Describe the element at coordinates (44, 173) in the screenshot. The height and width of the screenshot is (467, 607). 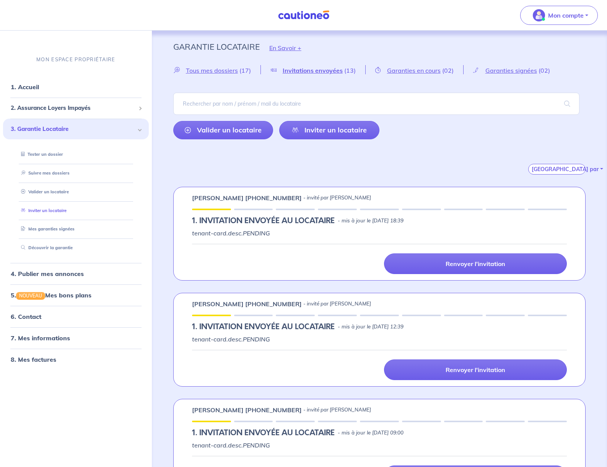
I see `a: Suivre mes dossiers` at that location.